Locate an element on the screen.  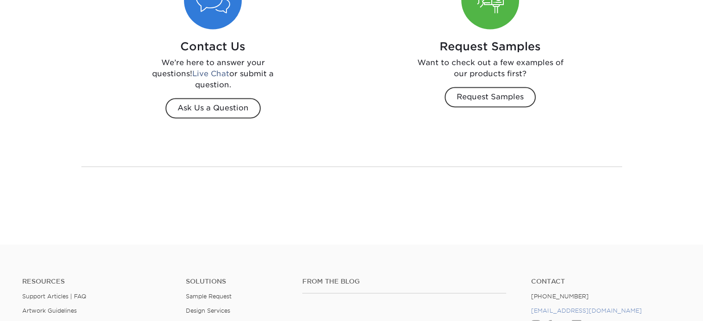
p: We’re here to answer your questions! or submit a question. is located at coordinates (213, 74).